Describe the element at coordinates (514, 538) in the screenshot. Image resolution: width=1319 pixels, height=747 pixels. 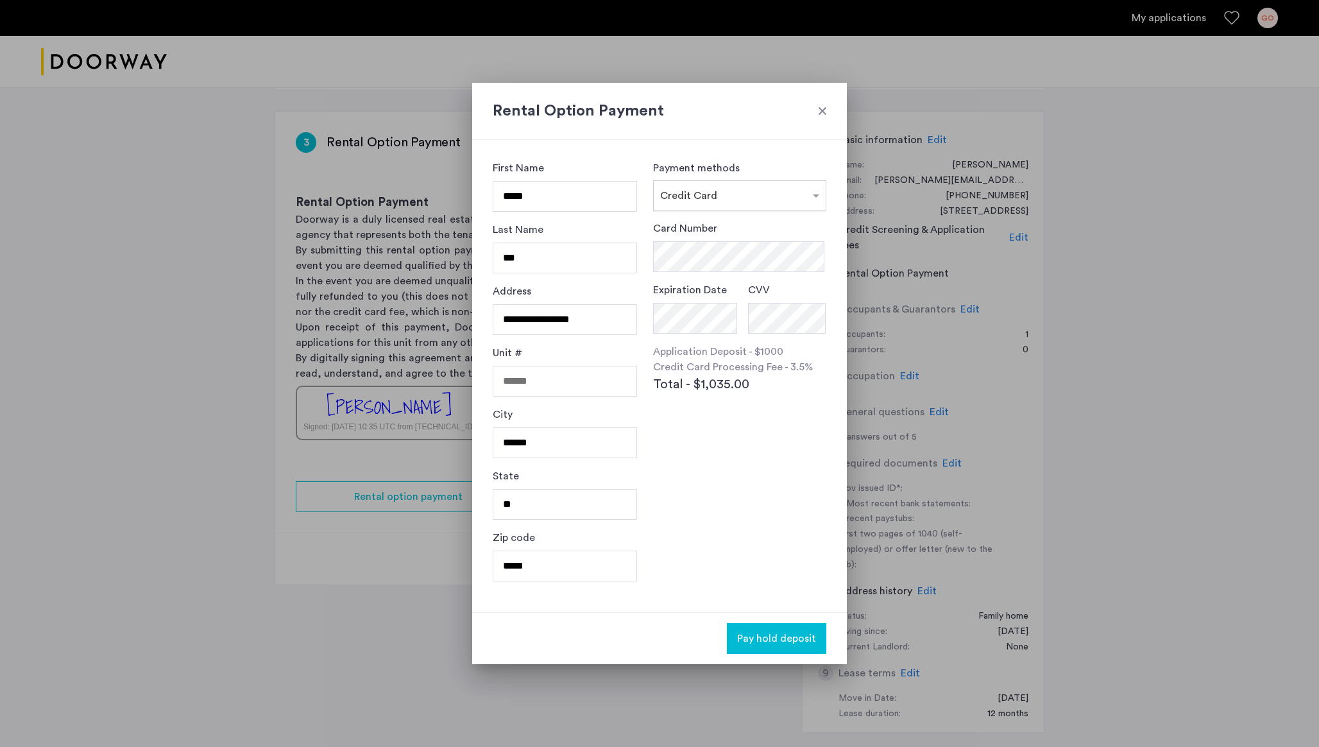
I see `label: Zip code` at that location.